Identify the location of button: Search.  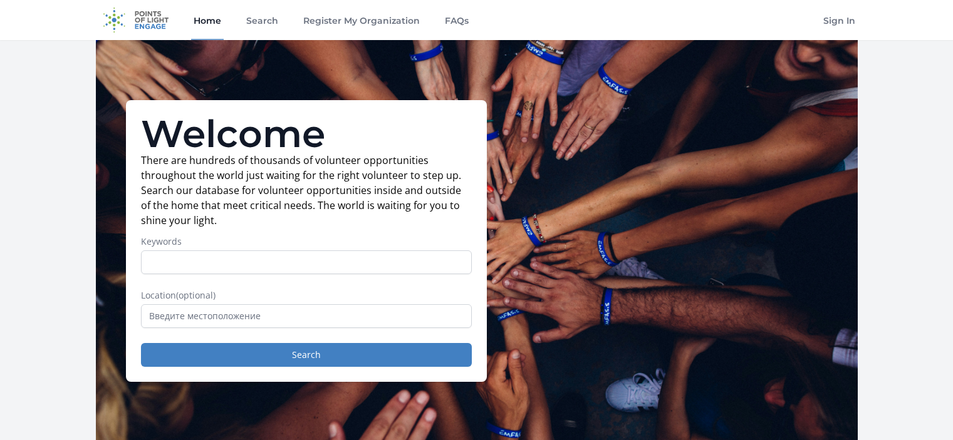
(306, 355).